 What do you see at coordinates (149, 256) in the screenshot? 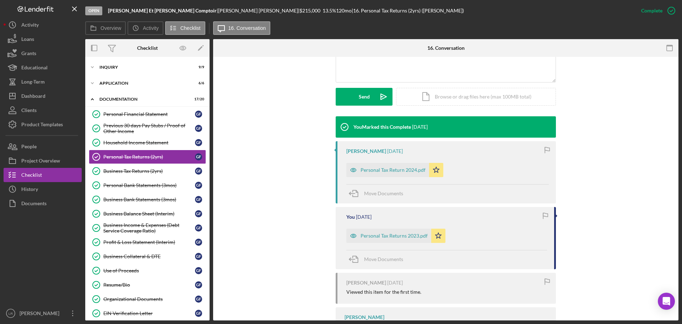
I see `div: Business Collateral & DTE` at bounding box center [149, 256].